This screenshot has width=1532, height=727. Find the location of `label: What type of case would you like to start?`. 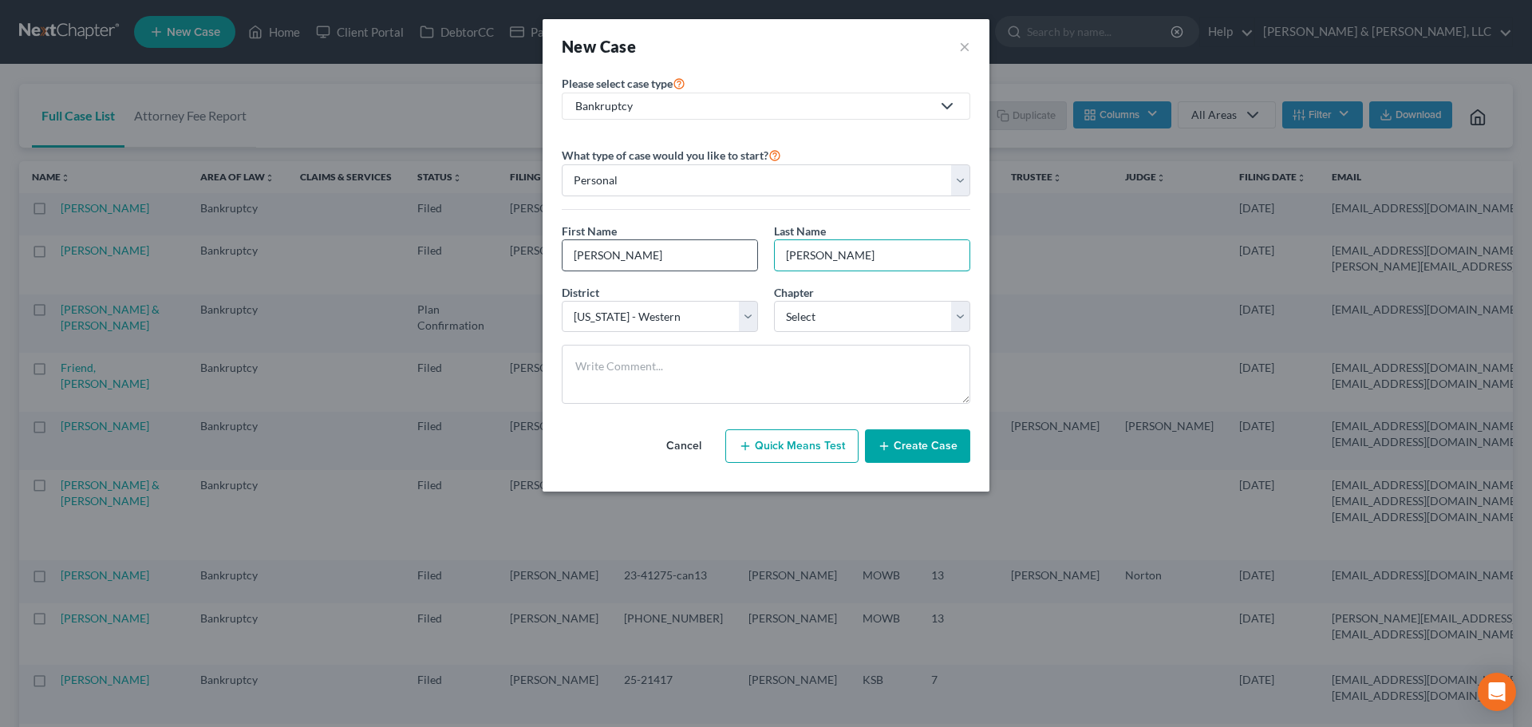

label: What type of case would you like to start? is located at coordinates (671, 155).